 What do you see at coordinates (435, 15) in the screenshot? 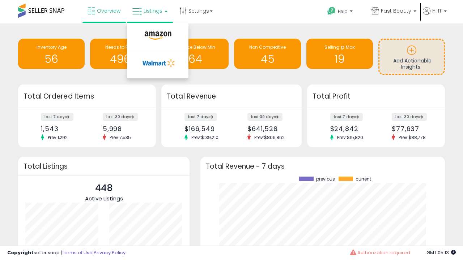
I see `a: Hi IT` at bounding box center [435, 15].